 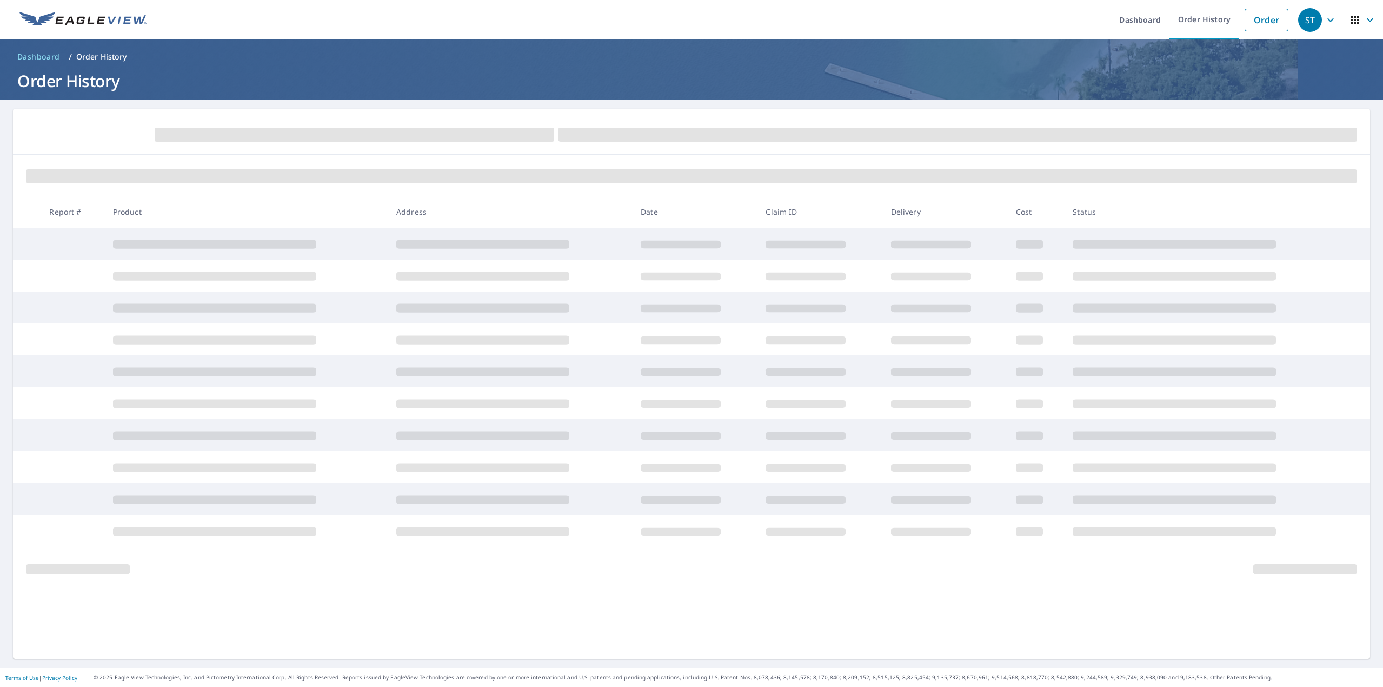 I want to click on nav: breadcrumb, so click(x=692, y=57).